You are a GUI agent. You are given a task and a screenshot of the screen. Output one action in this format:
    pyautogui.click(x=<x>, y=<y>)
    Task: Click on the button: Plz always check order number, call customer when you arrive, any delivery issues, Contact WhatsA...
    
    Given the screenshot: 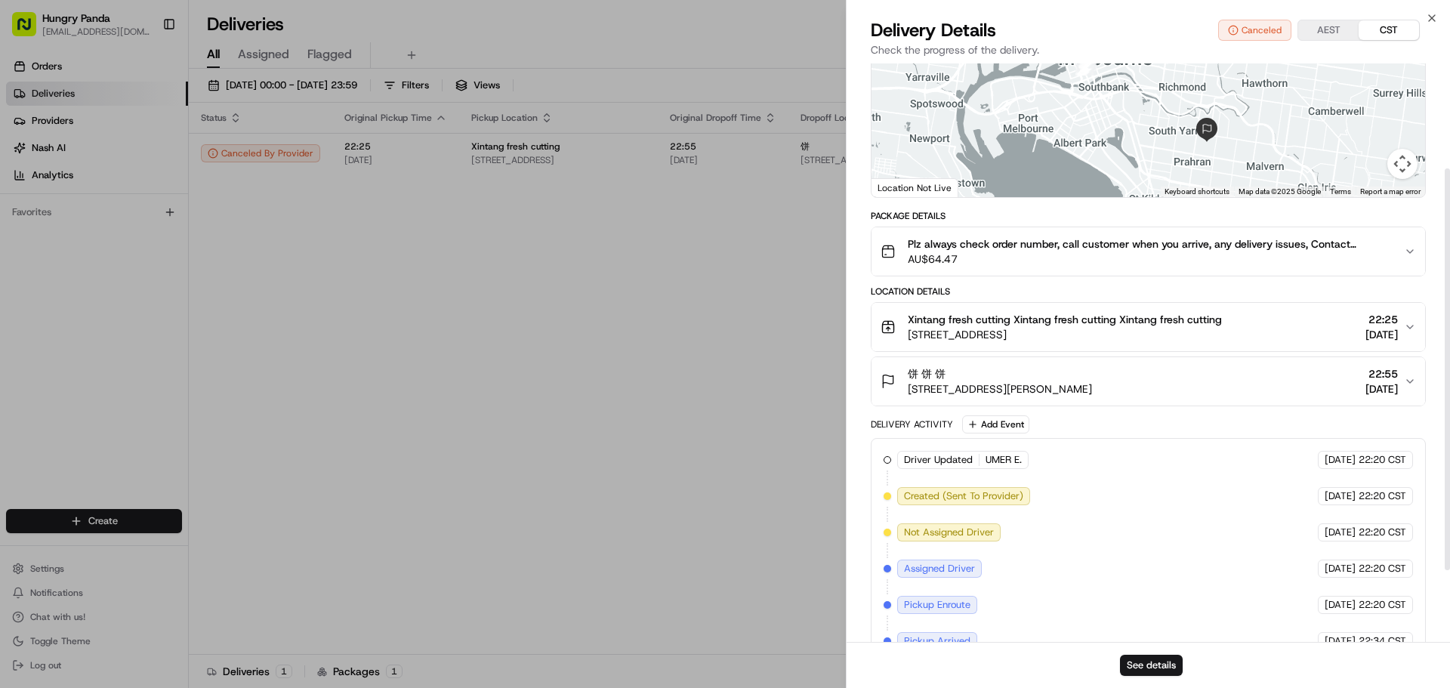 What is the action you would take?
    pyautogui.click(x=1148, y=251)
    